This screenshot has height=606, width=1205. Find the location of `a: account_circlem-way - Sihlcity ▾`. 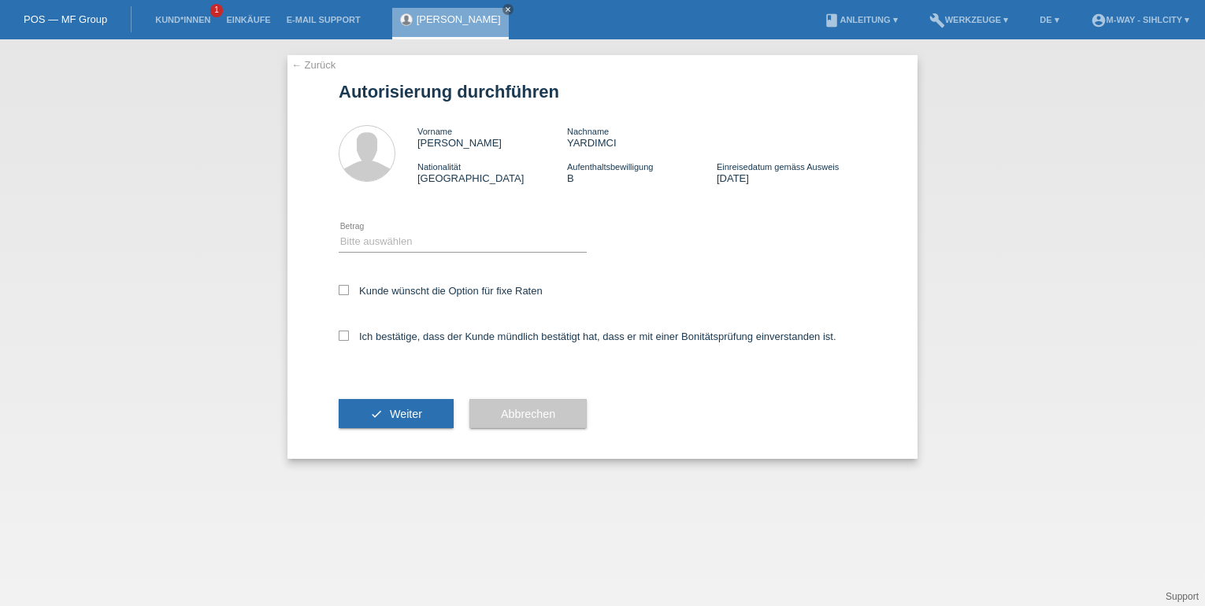

a: account_circlem-way - Sihlcity ▾ is located at coordinates (1140, 20).